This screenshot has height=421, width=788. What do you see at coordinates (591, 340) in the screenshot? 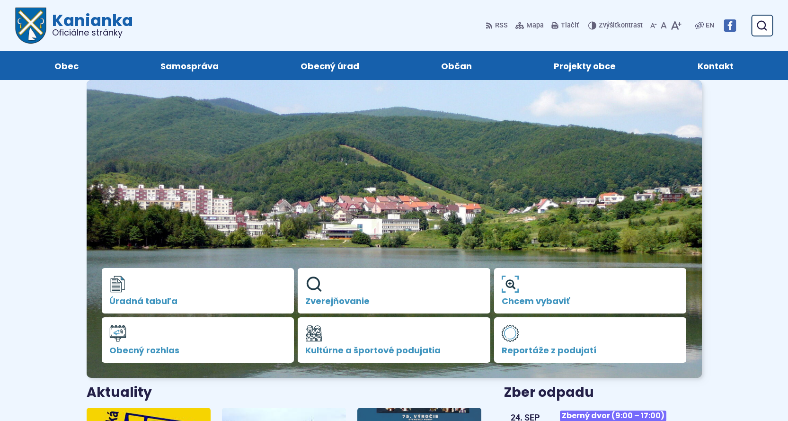
I see `a: Reportáže z podujatí` at bounding box center [591, 340].